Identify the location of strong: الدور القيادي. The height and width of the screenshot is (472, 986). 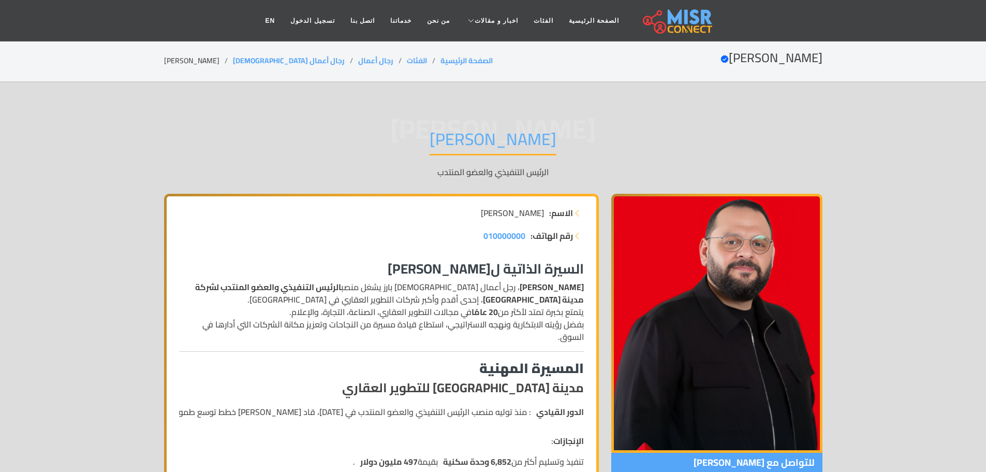
(560, 412).